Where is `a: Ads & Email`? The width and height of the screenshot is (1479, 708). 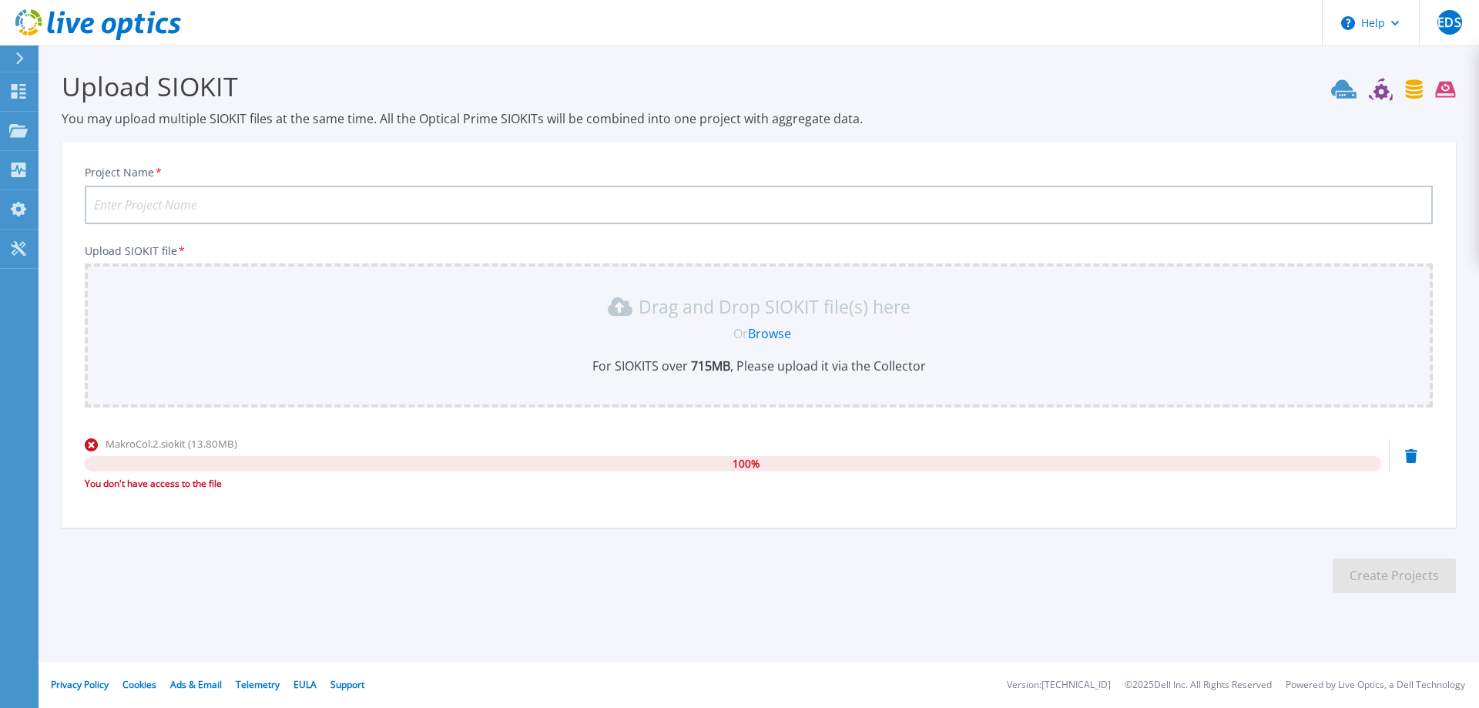
a: Ads & Email is located at coordinates (196, 684).